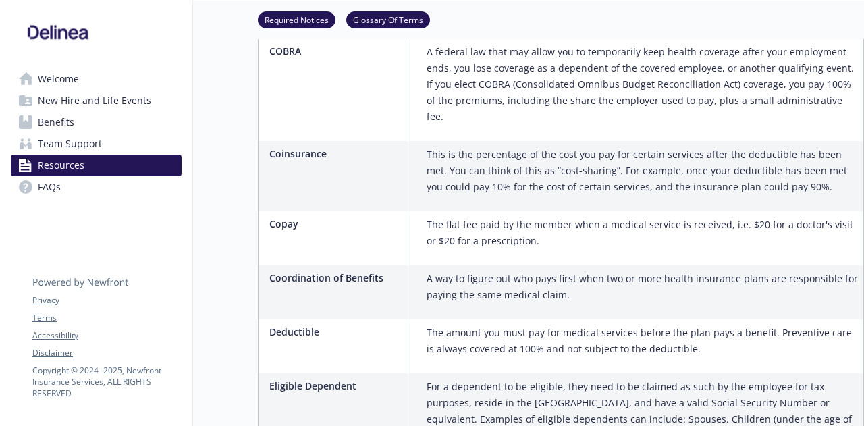 This screenshot has height=426, width=864. What do you see at coordinates (388, 19) in the screenshot?
I see `a: Glossary Of Terms` at bounding box center [388, 19].